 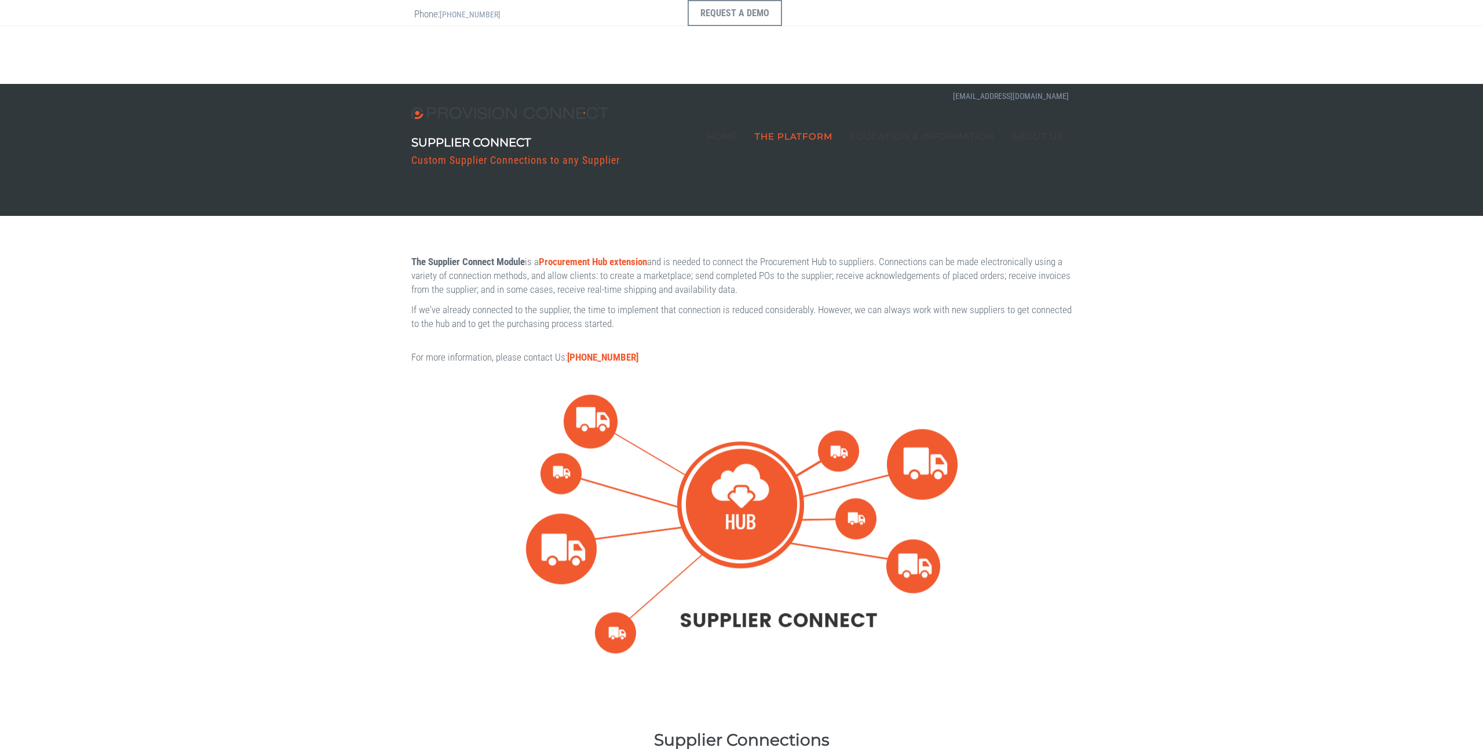 I want to click on h3: Supplier Connections, so click(x=741, y=740).